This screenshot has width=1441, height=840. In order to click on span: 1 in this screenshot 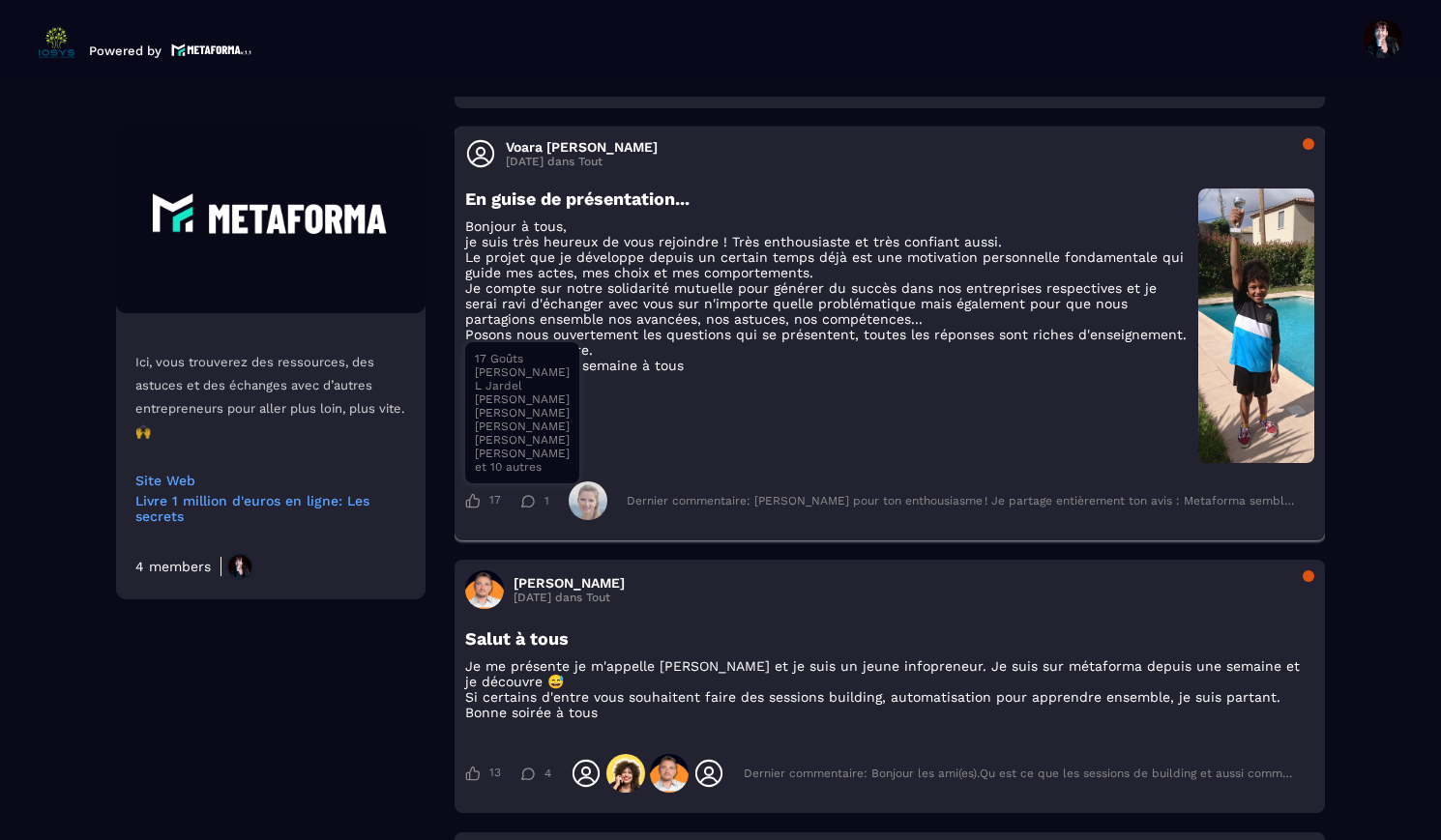, I will do `click(546, 501)`.